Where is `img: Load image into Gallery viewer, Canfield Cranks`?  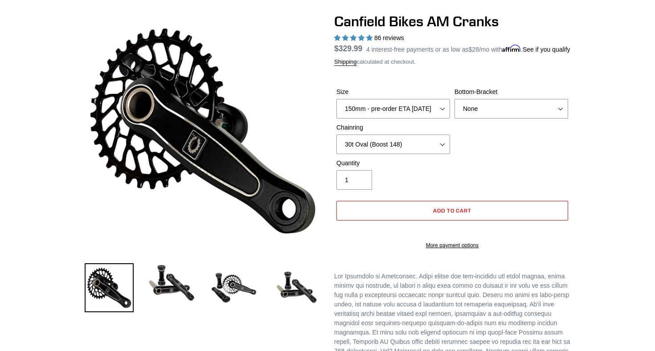 img: Load image into Gallery viewer, Canfield Cranks is located at coordinates (172, 283).